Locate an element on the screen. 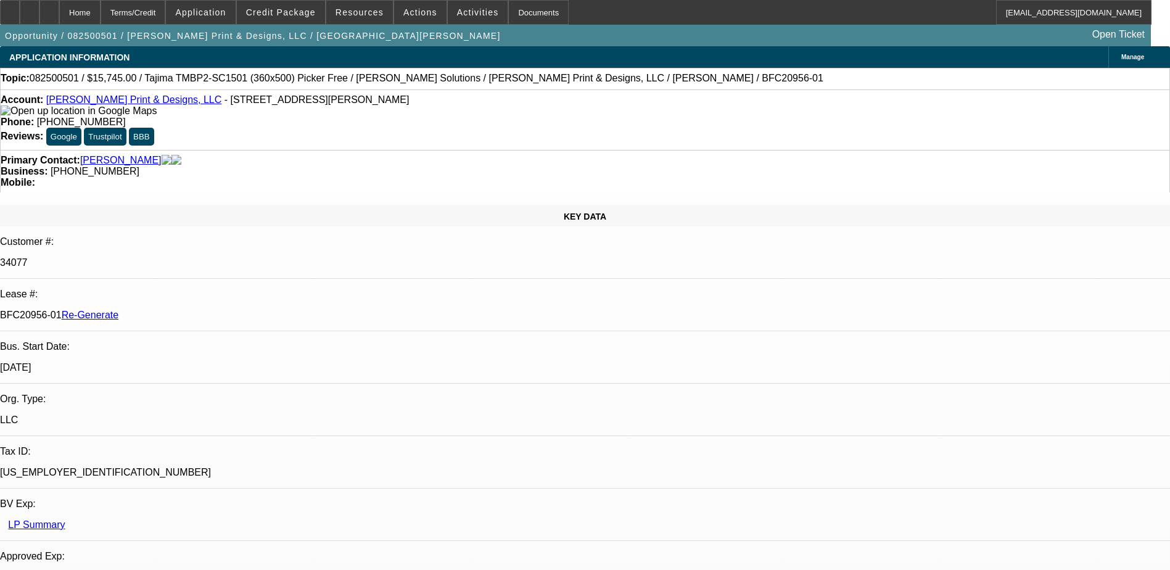 The image size is (1170, 570). span: Actions is located at coordinates (420, 12).